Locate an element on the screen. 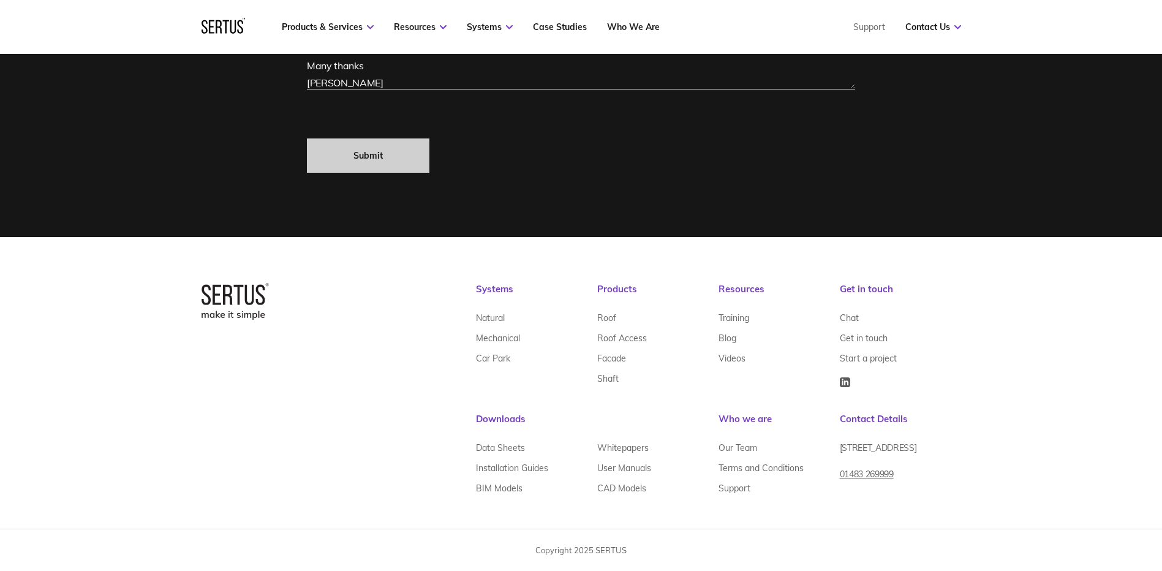 The image size is (1162, 571). a: Roof is located at coordinates (606, 317).